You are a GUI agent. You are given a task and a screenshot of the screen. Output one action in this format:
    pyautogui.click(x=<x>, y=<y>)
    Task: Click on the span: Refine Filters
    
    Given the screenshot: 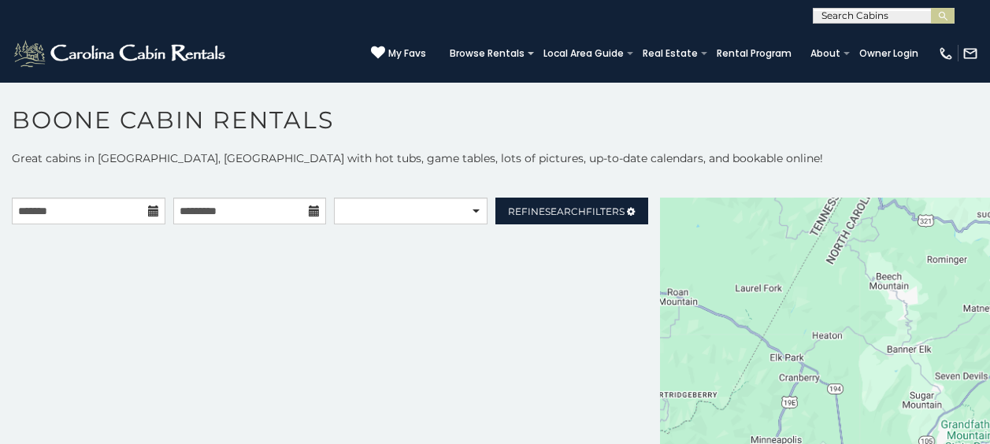 What is the action you would take?
    pyautogui.click(x=566, y=211)
    